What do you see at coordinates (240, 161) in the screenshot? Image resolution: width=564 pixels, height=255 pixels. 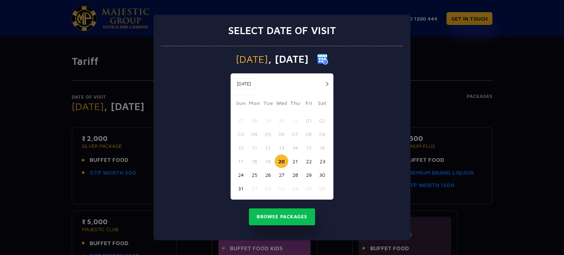 I see `button: 17` at bounding box center [240, 161].